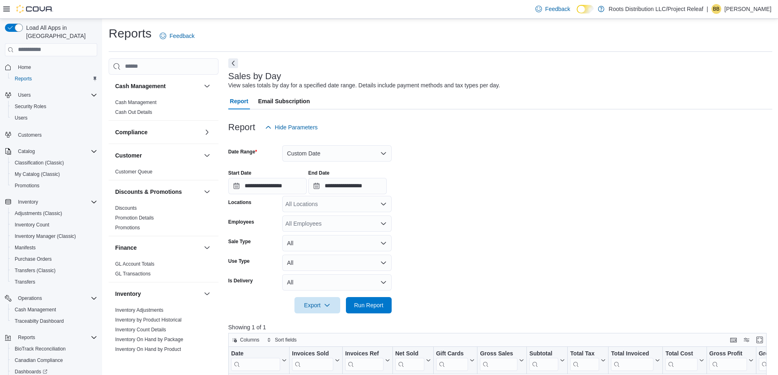 Image resolution: width=778 pixels, height=375 pixels. I want to click on a: Users, so click(21, 118).